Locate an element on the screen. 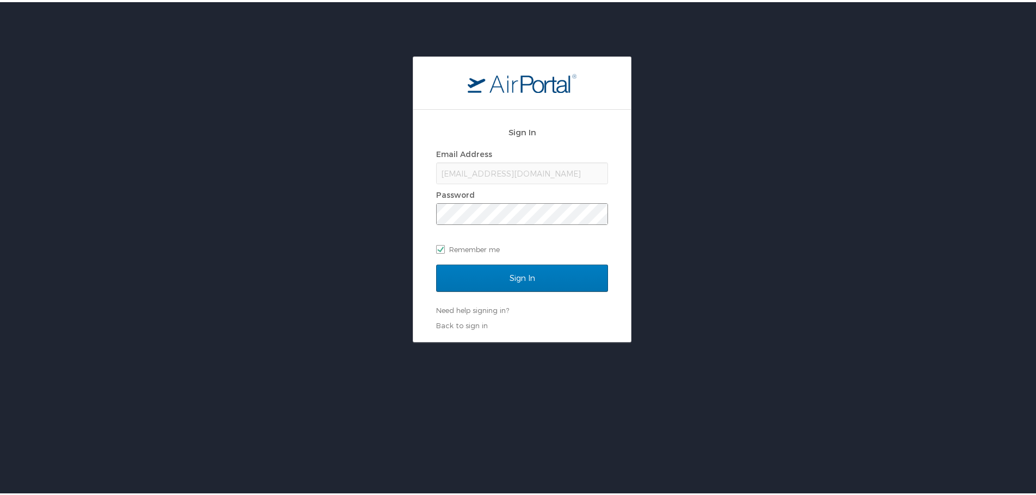 The width and height of the screenshot is (1036, 495). a: Back to sign in is located at coordinates (462, 323).